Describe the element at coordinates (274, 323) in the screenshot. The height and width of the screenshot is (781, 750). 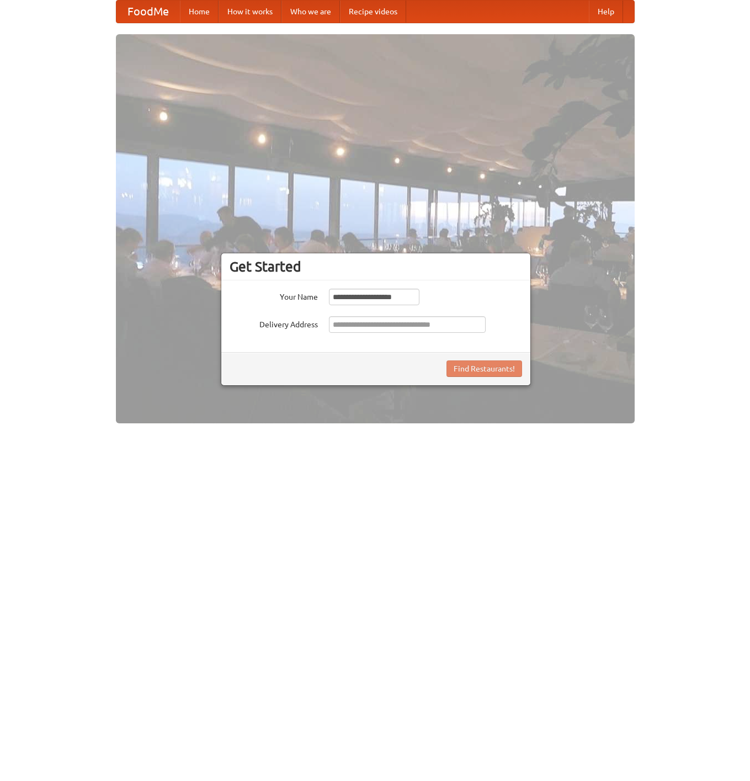
I see `label: Delivery Address` at that location.